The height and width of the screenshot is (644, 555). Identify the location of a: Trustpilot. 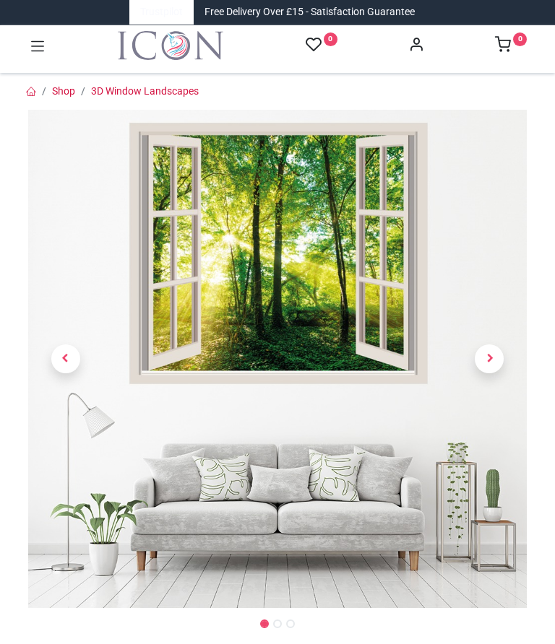
(161, 12).